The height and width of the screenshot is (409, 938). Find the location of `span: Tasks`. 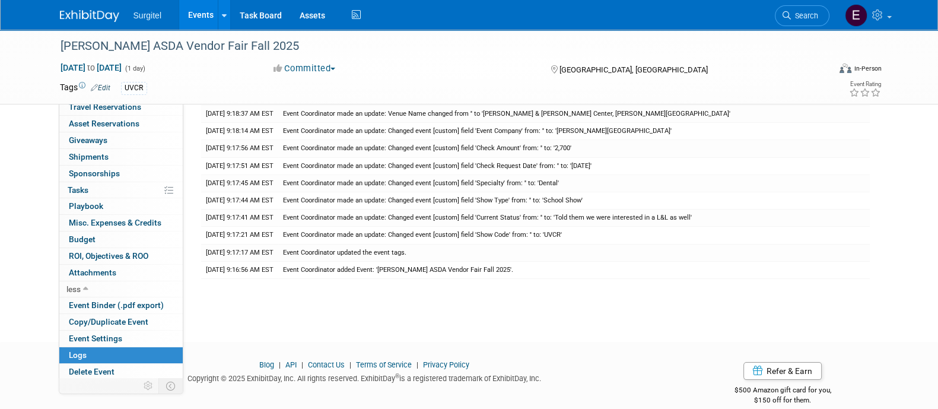

span: Tasks is located at coordinates (78, 190).